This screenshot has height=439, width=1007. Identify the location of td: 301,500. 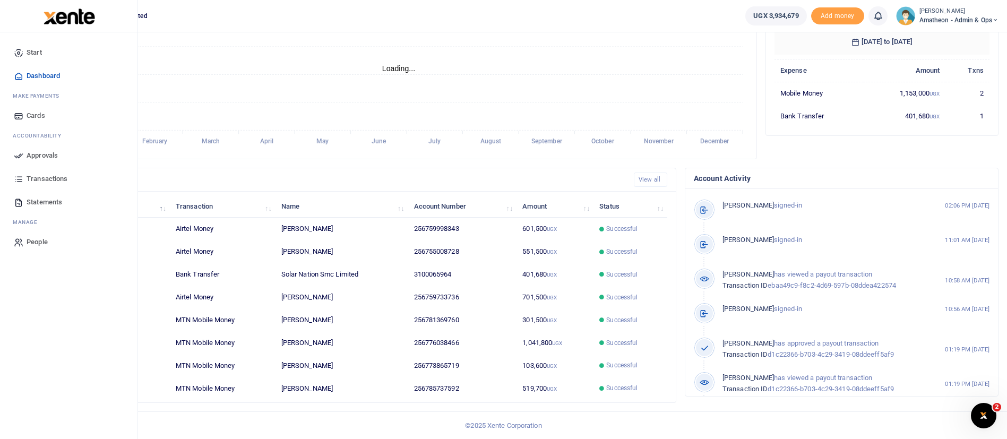
(555, 320).